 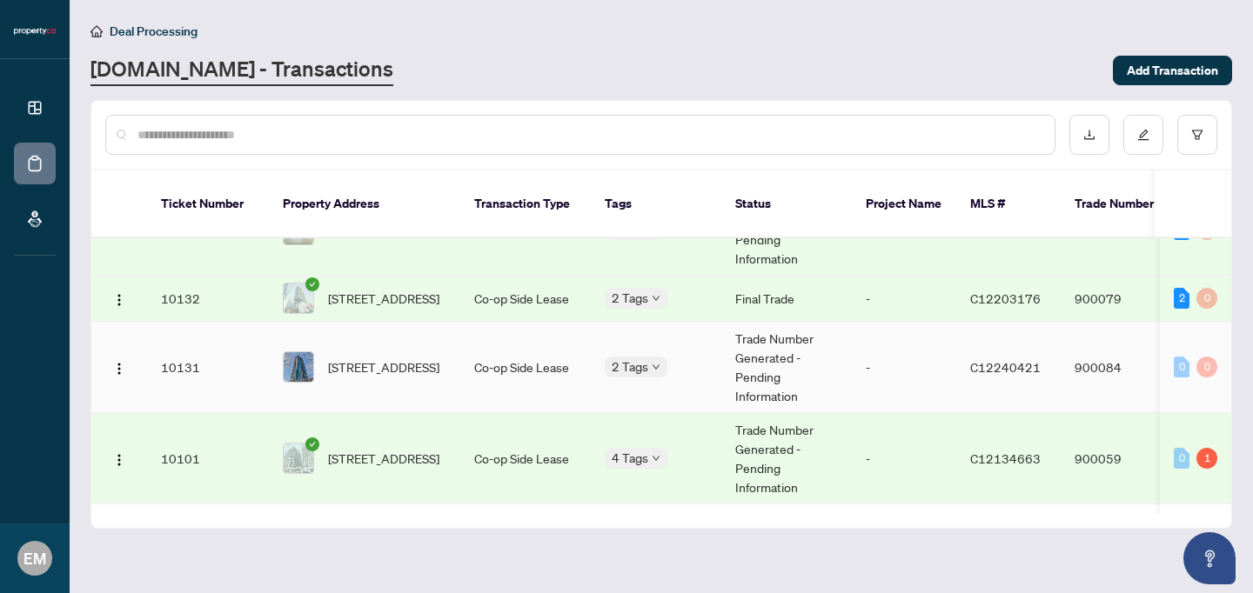 What do you see at coordinates (786, 204) in the screenshot?
I see `th: Status` at bounding box center [786, 204].